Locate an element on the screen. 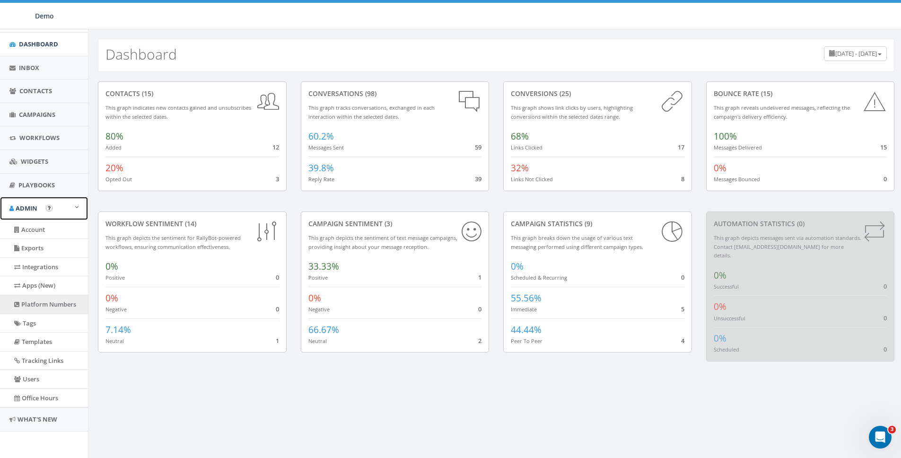 The image size is (901, 458). h2: Dashboard is located at coordinates (141, 54).